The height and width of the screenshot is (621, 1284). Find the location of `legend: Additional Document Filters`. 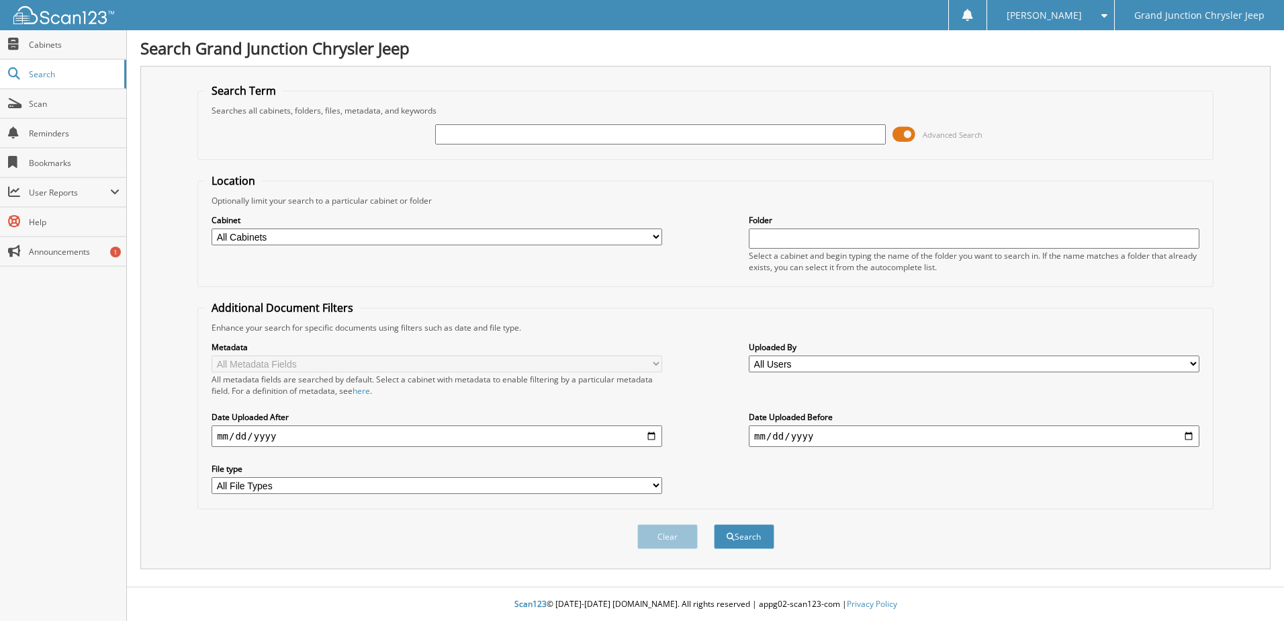

legend: Additional Document Filters is located at coordinates (282, 308).